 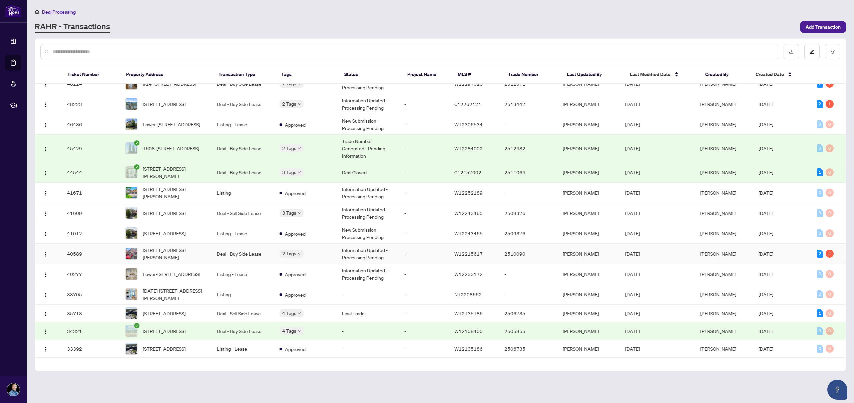 What do you see at coordinates (91, 331) in the screenshot?
I see `td: 34321` at bounding box center [91, 331].